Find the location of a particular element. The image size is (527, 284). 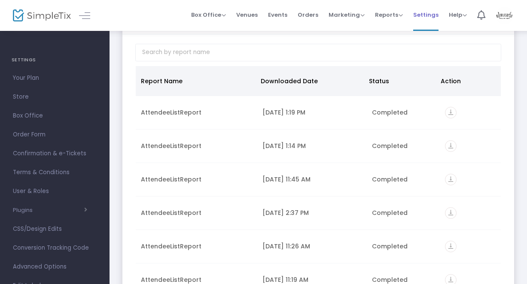

span: Conversion Tracking Code is located at coordinates (55, 248).